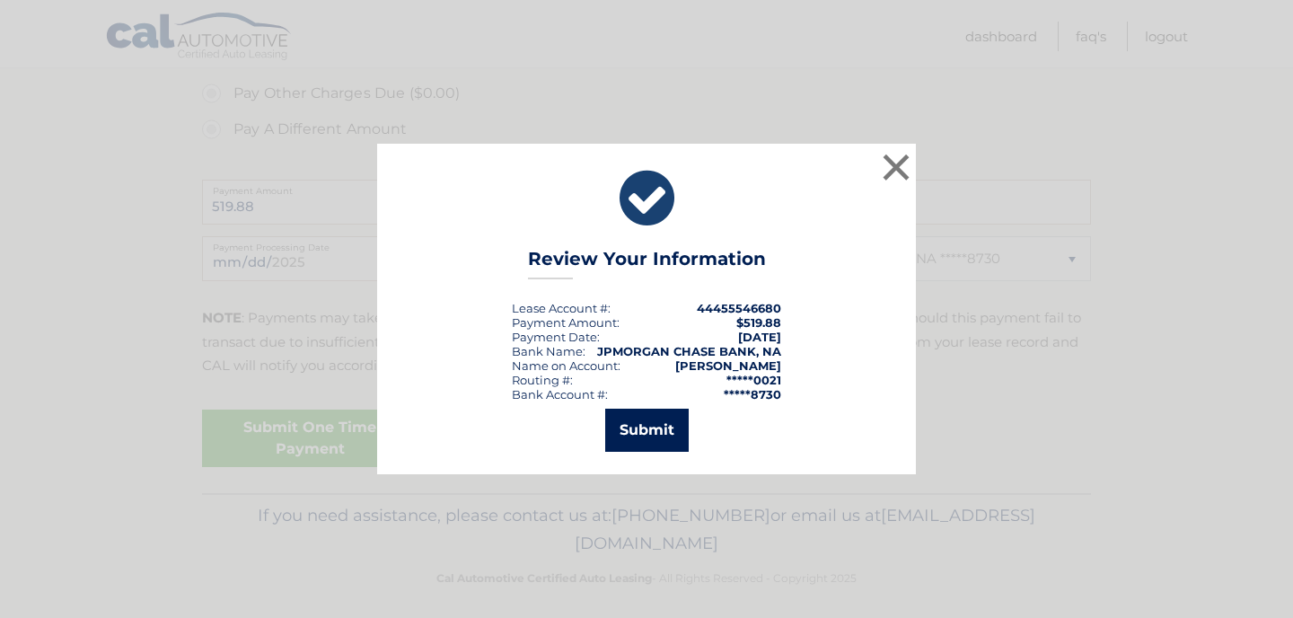 This screenshot has height=618, width=1293. I want to click on div: Name on Account:, so click(566, 365).